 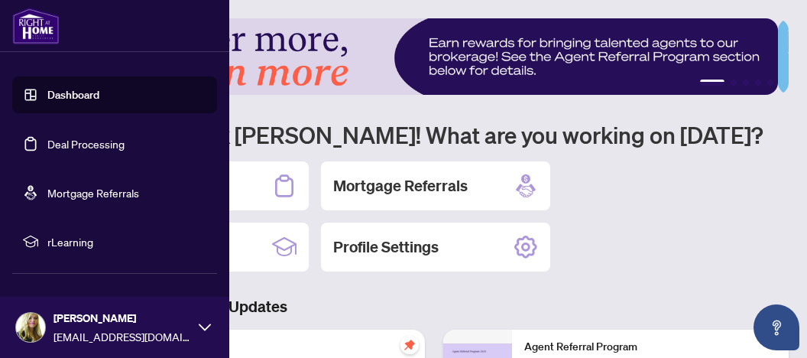 What do you see at coordinates (746, 83) in the screenshot?
I see `button: 3` at bounding box center [746, 83].